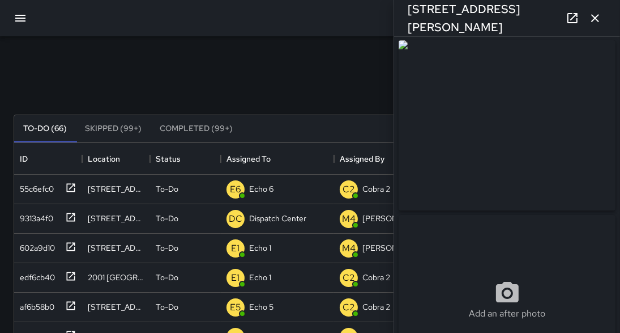  What do you see at coordinates (261, 189) in the screenshot?
I see `p: Echo 6` at bounding box center [261, 189].